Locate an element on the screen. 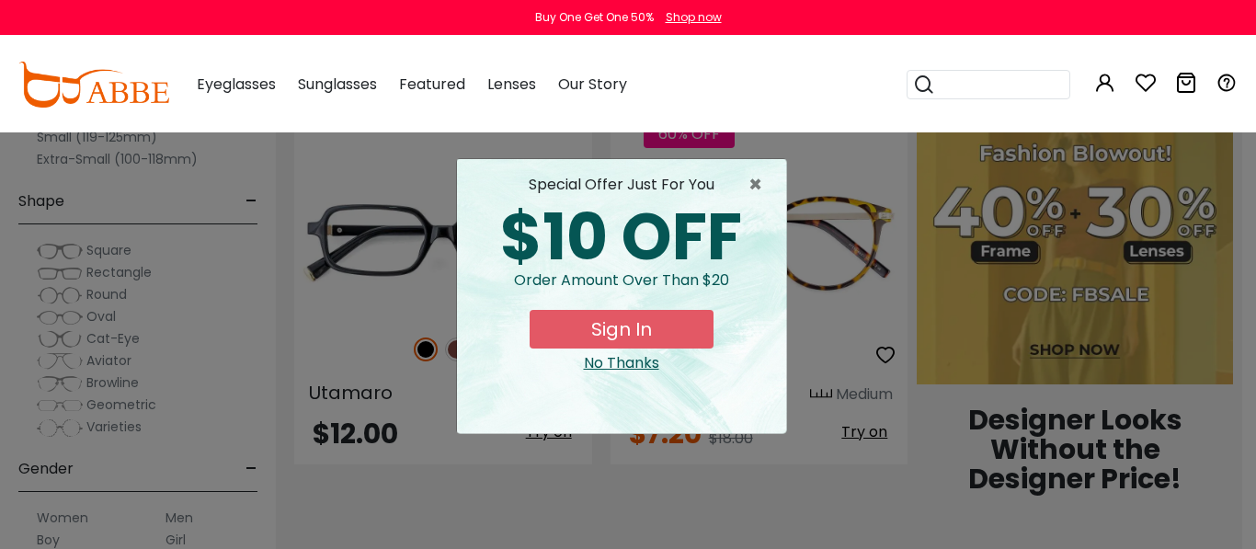 This screenshot has width=1256, height=549. span: Eyeglasses is located at coordinates (236, 84).